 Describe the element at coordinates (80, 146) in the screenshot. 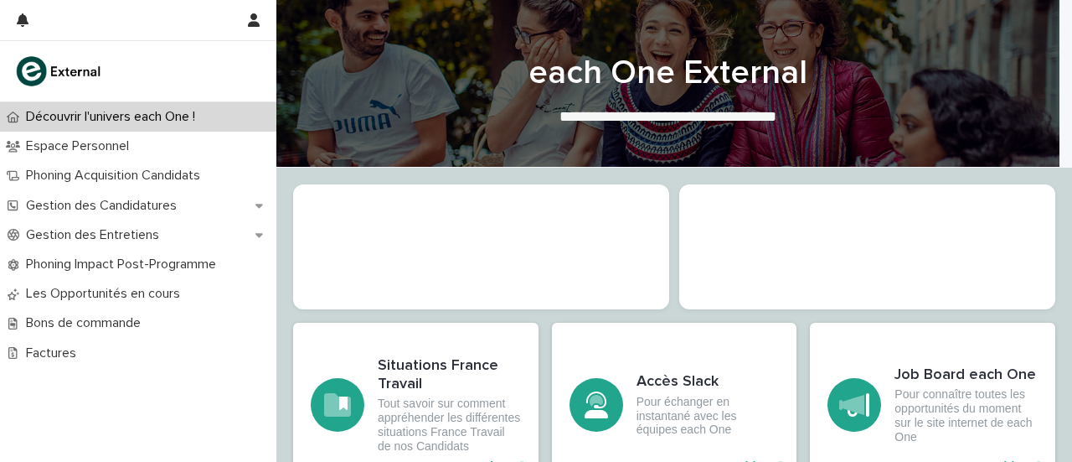

I see `p: Espace Personnel` at that location.